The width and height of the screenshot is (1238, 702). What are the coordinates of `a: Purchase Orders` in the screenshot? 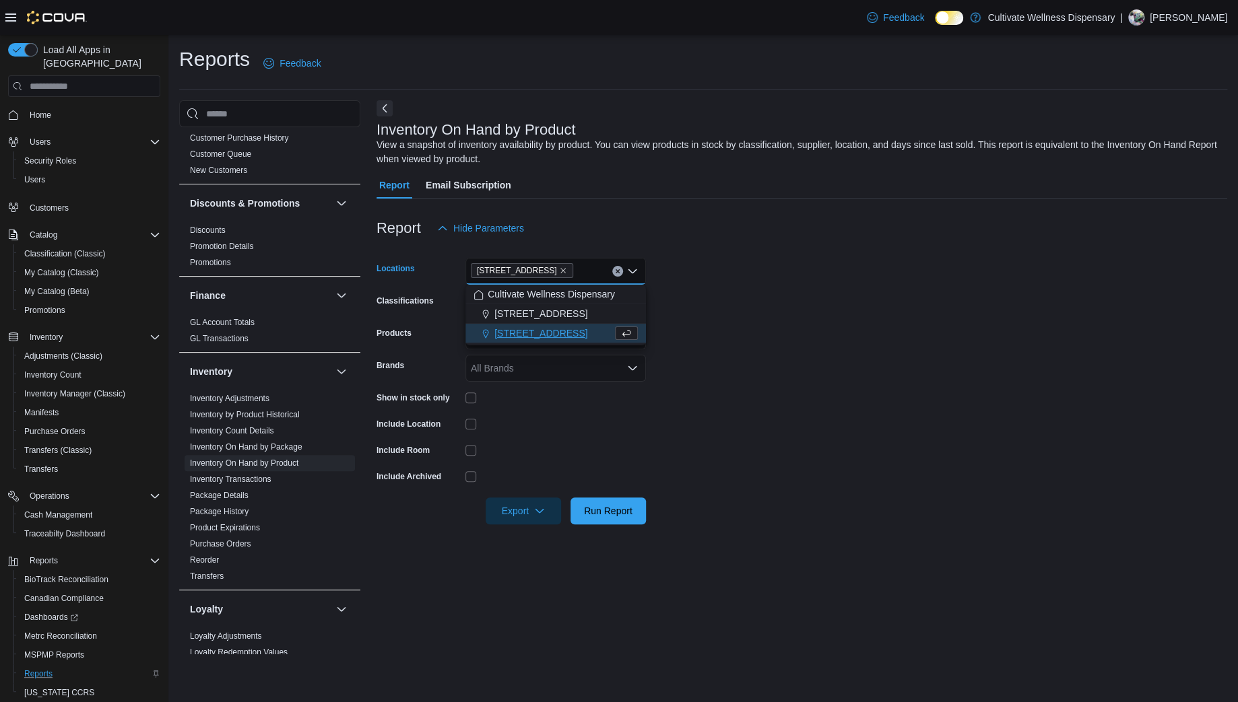 It's located at (220, 544).